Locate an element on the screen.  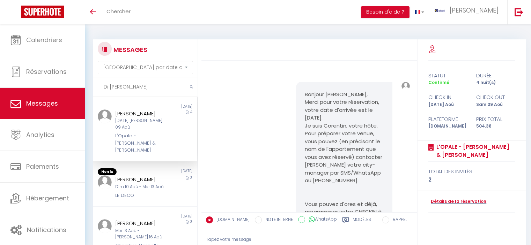
div: 504.38 is located at coordinates (496, 126).